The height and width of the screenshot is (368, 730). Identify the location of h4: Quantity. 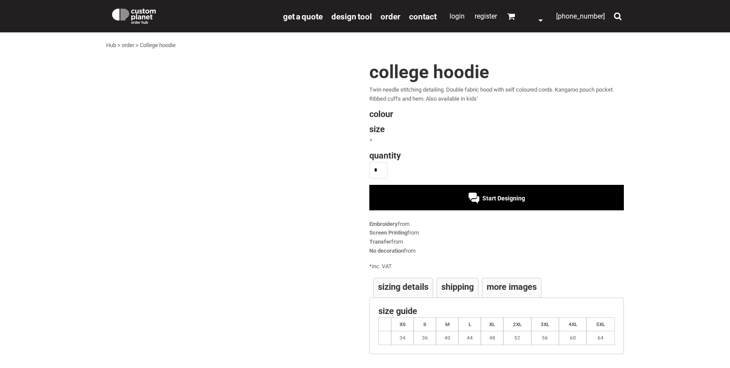
(497, 155).